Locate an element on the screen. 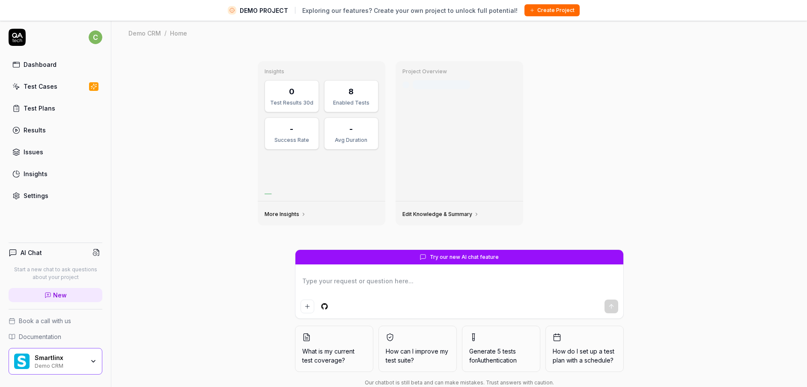 The width and height of the screenshot is (807, 387). div: Test Cases is located at coordinates (40, 86).